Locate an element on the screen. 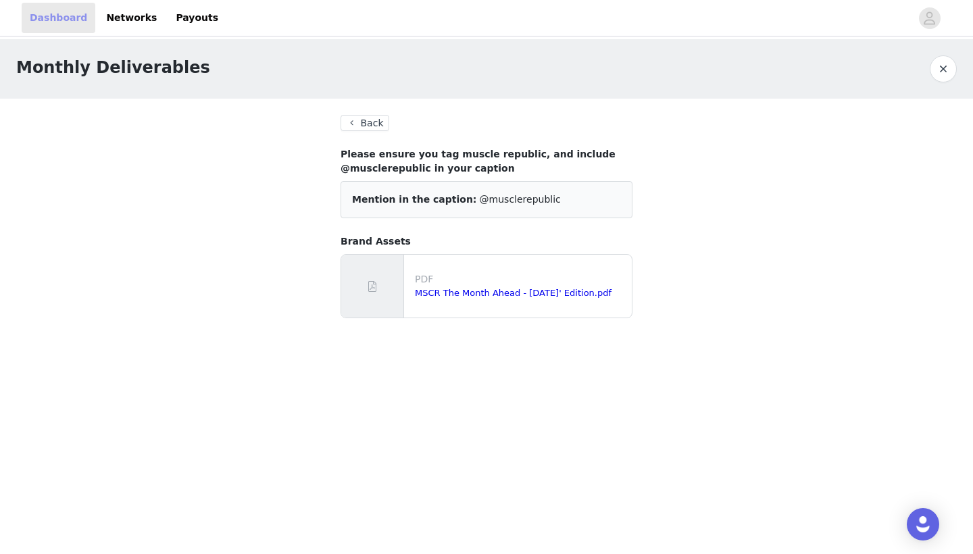 The height and width of the screenshot is (554, 973). button: Back is located at coordinates (365, 123).